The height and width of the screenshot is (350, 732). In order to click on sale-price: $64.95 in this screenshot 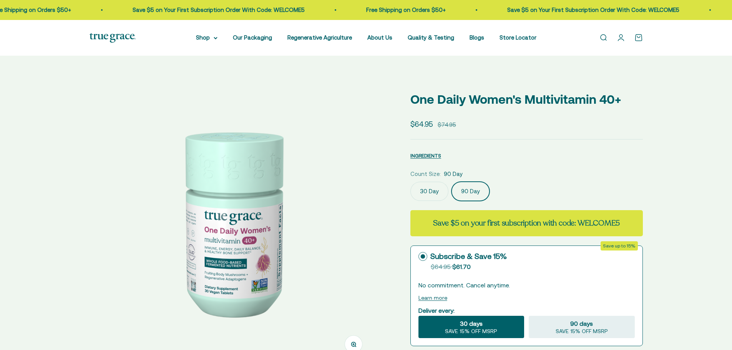, I will do `click(422, 124)`.